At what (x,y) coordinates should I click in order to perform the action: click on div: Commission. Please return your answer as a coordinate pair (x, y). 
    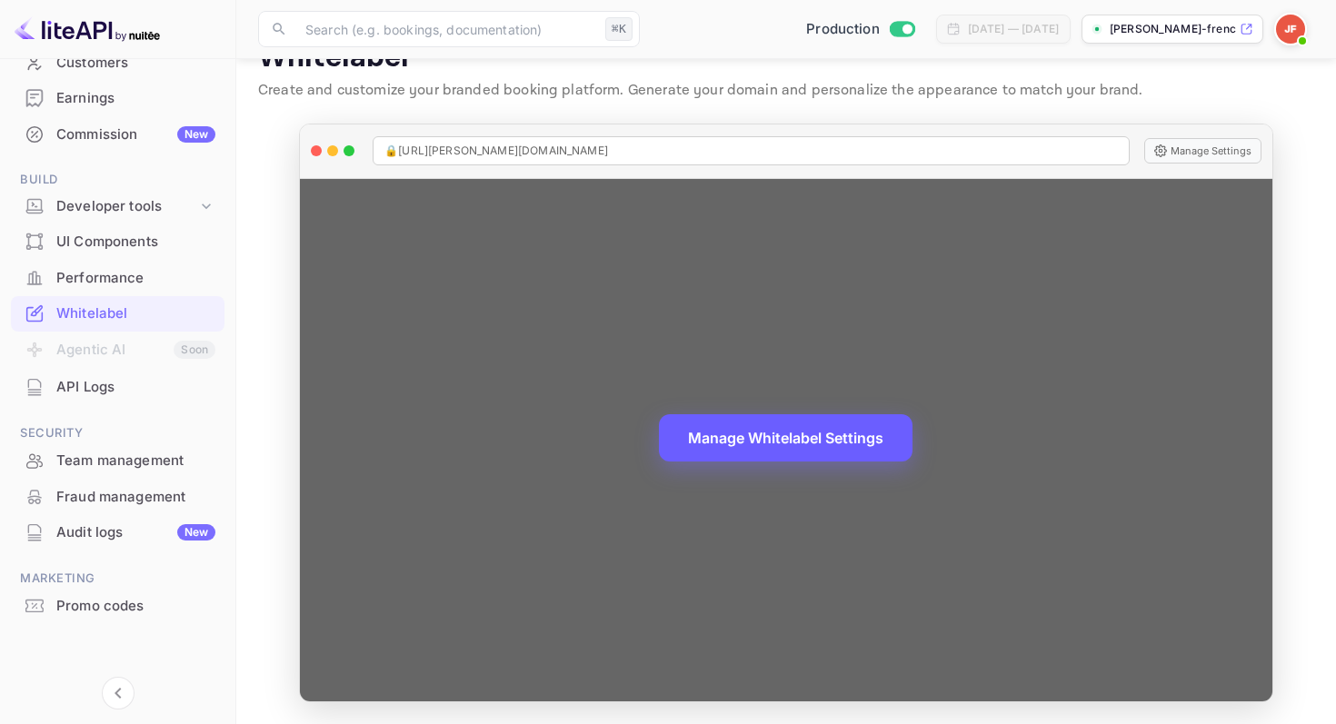
    Looking at the image, I should click on (135, 134).